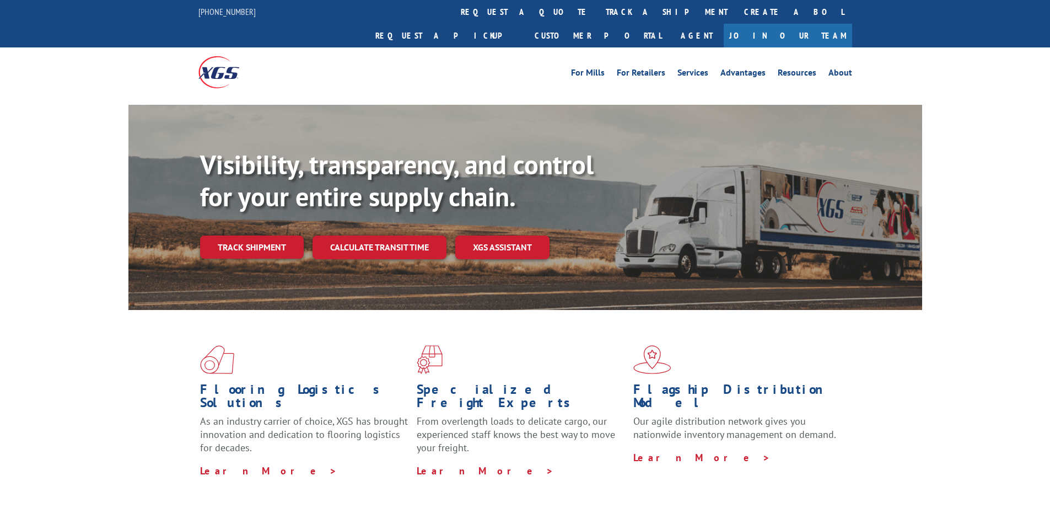 This screenshot has width=1050, height=529. What do you see at coordinates (521, 399) in the screenshot?
I see `h1: Specialized Freight Experts` at bounding box center [521, 399].